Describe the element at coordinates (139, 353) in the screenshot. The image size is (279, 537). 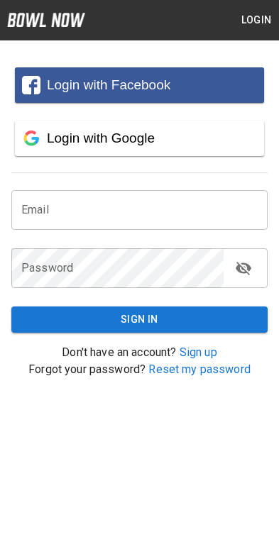
I see `p: Don't have an account?` at that location.